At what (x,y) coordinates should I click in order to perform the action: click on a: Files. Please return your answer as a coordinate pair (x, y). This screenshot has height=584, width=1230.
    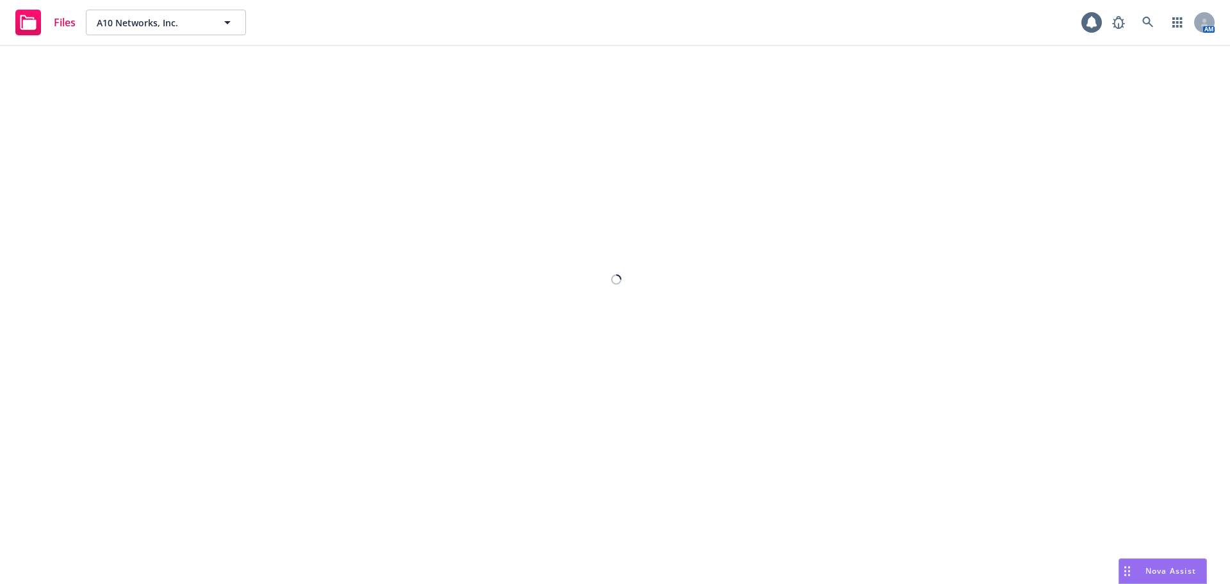
    Looking at the image, I should click on (45, 22).